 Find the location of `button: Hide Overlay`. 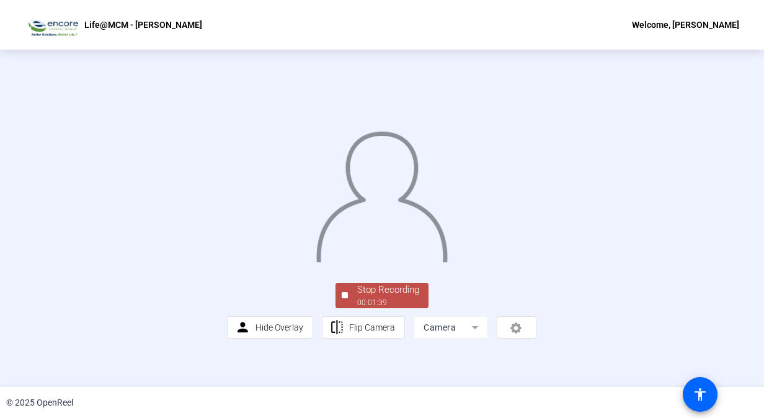

button: Hide Overlay is located at coordinates (270, 327).